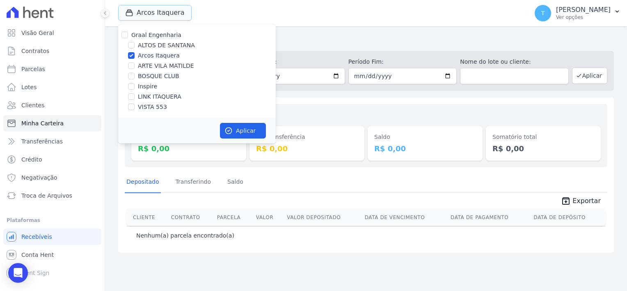  I want to click on span: Parcelas, so click(33, 69).